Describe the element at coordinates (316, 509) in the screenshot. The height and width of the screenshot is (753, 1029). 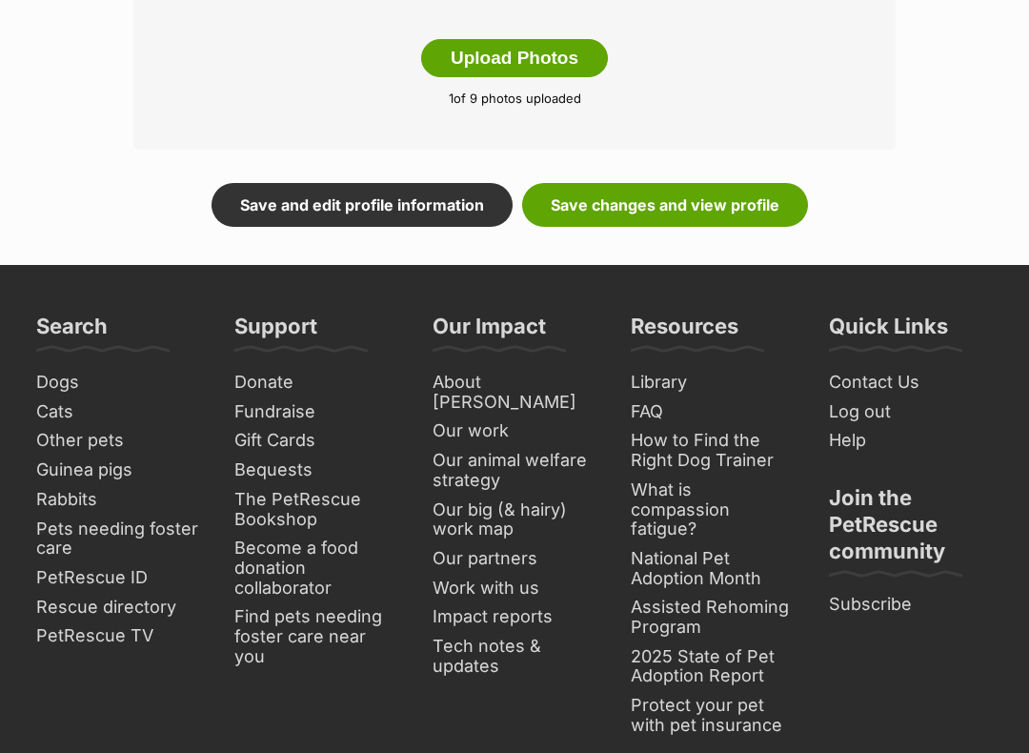
I see `a: The PetRescue Bookshop` at that location.